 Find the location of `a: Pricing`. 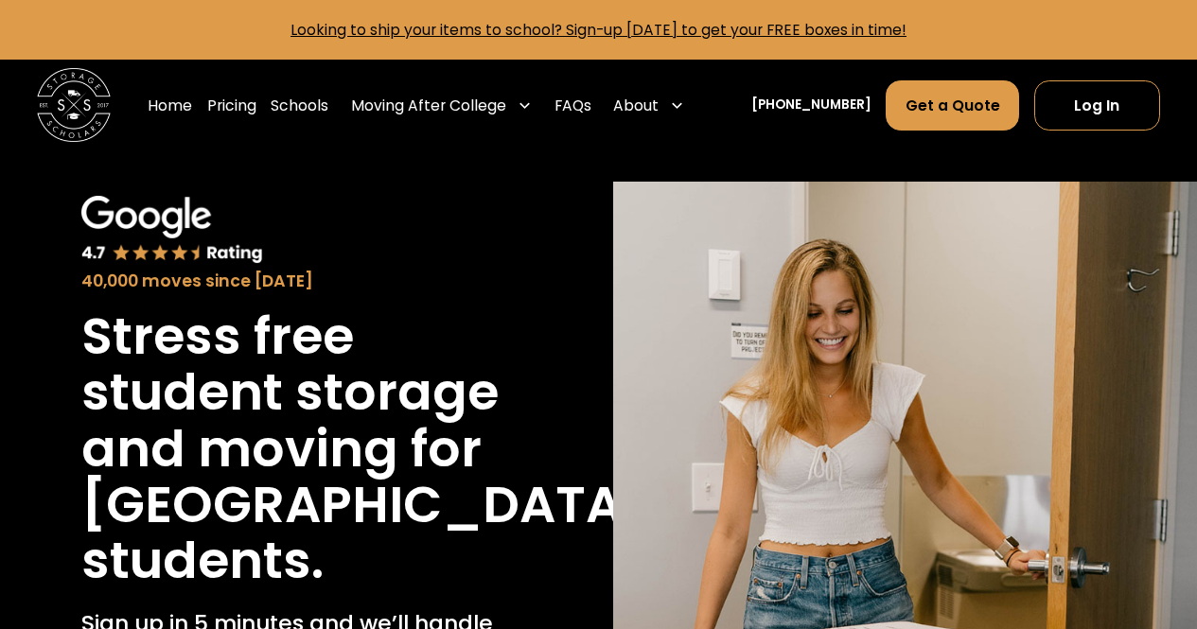

a: Pricing is located at coordinates (232, 105).